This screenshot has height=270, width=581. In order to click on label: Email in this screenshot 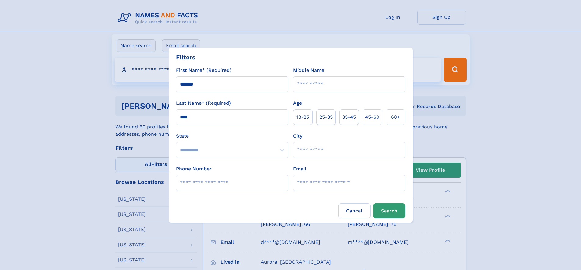, I will do `click(299, 169)`.